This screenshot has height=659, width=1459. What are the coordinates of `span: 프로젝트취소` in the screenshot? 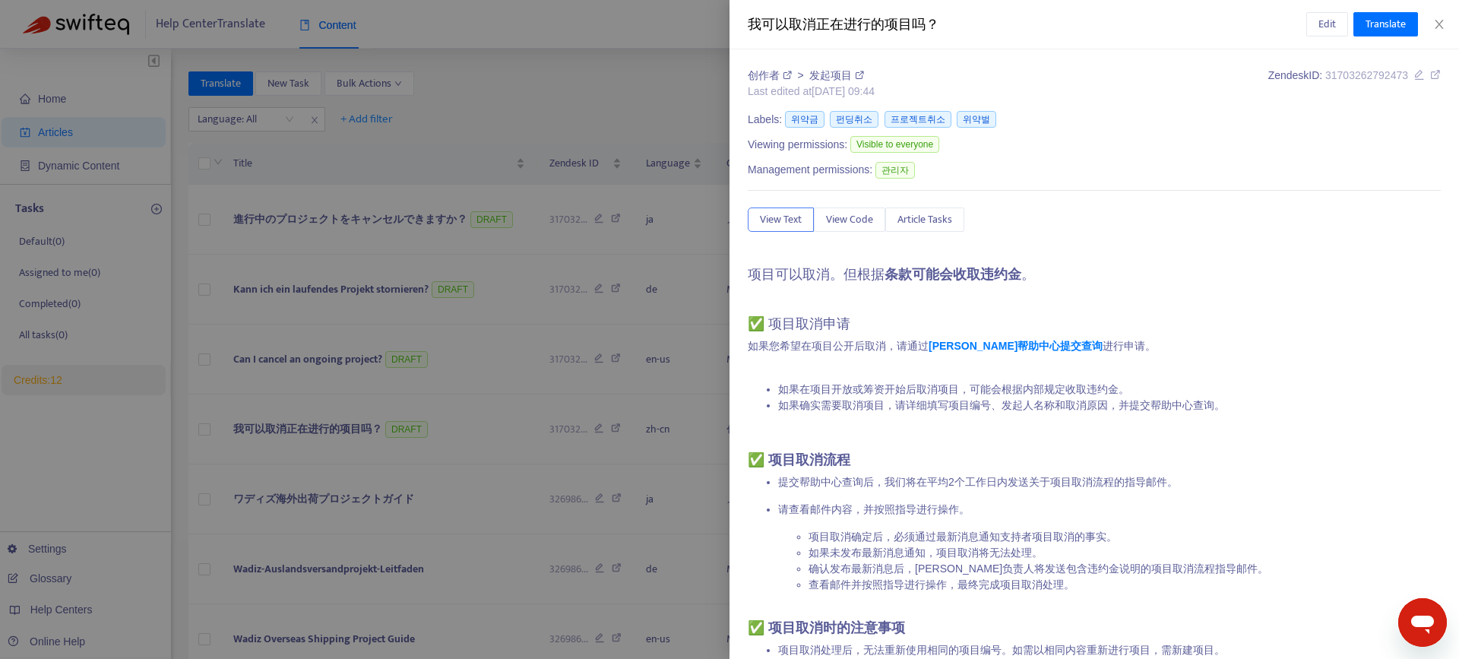 It's located at (918, 119).